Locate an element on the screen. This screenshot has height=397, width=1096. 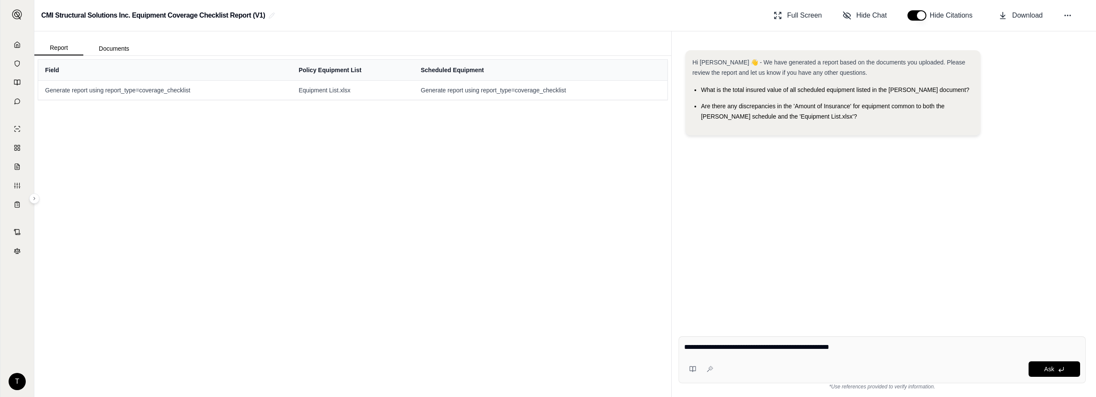
th: Policy Equipment List is located at coordinates (352, 70).